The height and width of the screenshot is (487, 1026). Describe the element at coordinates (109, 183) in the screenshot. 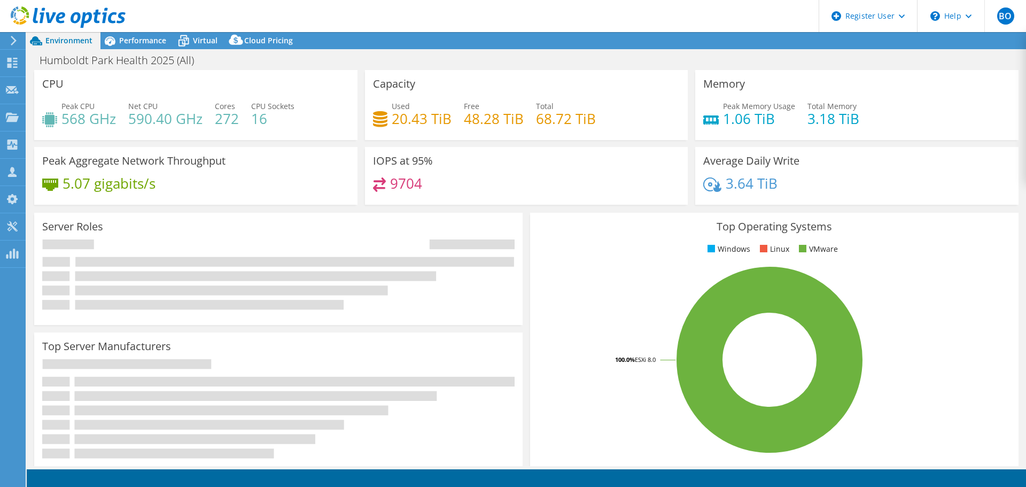

I see `h4: 5.07 gigabits/s` at that location.